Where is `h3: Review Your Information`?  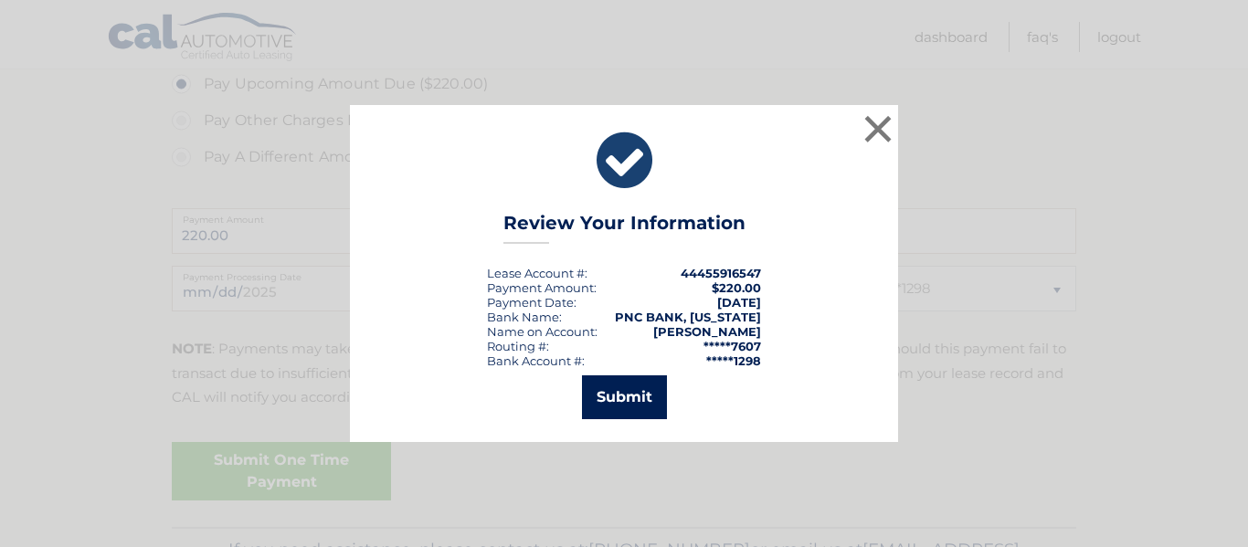
h3: Review Your Information is located at coordinates (624, 228).